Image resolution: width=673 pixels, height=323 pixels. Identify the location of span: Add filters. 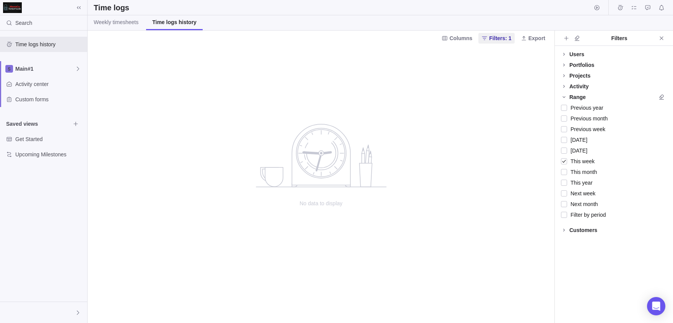
(566, 38).